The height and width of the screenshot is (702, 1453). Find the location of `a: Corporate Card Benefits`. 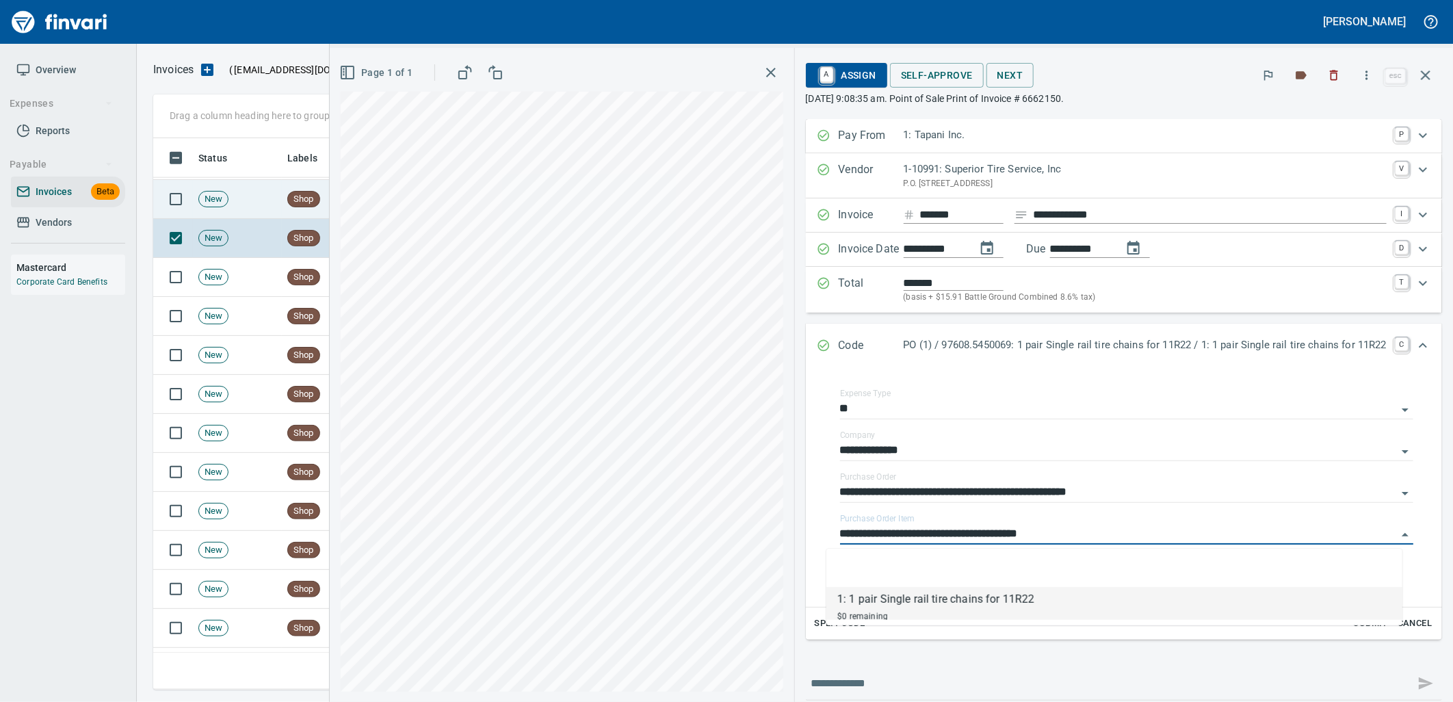

a: Corporate Card Benefits is located at coordinates (62, 282).